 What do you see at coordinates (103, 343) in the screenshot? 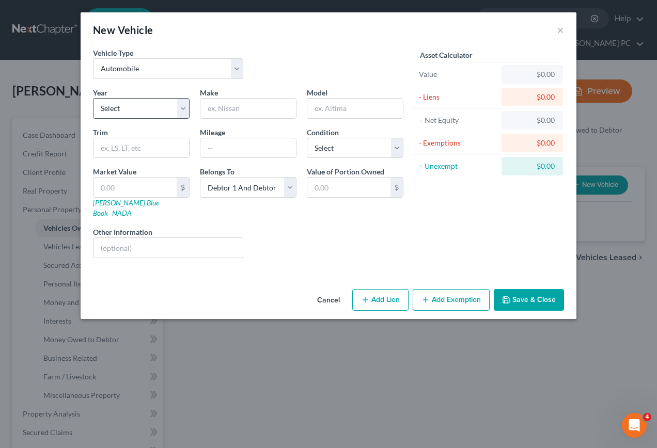
I see `button: Messages` at bounding box center [103, 343].